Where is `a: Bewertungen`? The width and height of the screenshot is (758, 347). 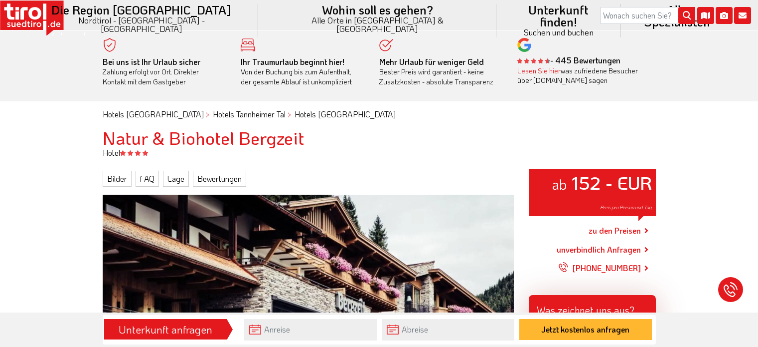
a: Bewertungen is located at coordinates (219, 178).